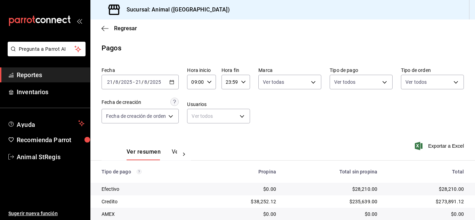  What do you see at coordinates (50, 157) in the screenshot?
I see `span: Animal StRegis` at bounding box center [50, 157].